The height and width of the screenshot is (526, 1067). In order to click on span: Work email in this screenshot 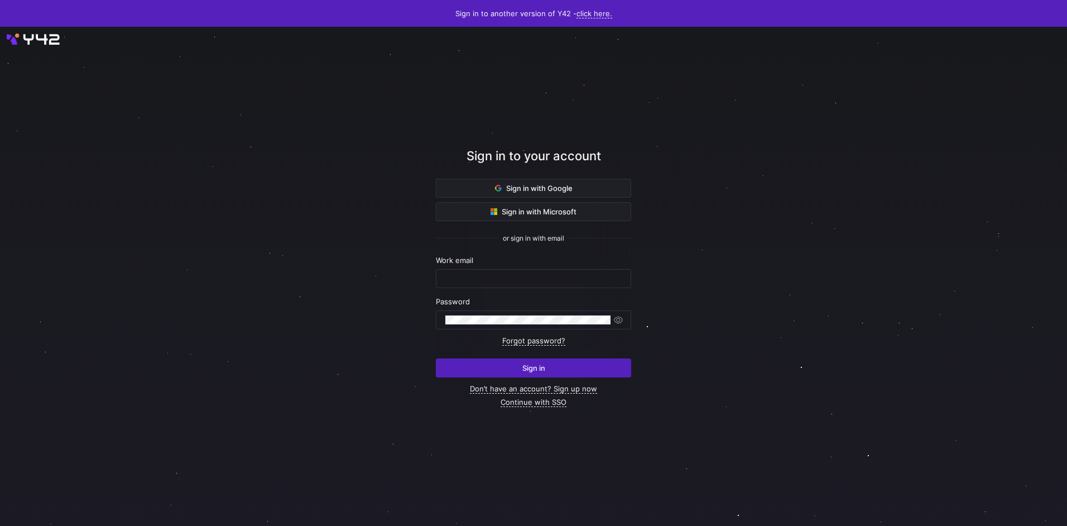, I will do `click(454, 260)`.